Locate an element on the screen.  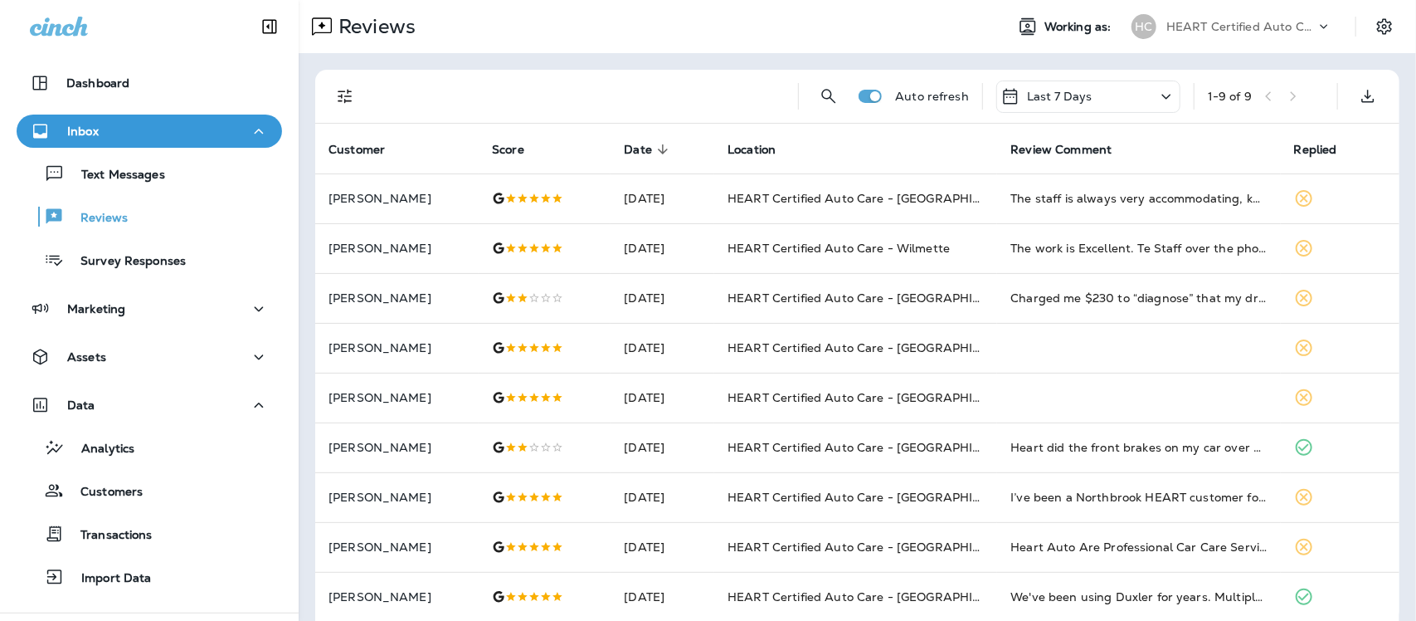
div: The staff is always very accommodating, knowledgeable, and honestly pretty entertaining. They def... is located at coordinates (1138, 198).